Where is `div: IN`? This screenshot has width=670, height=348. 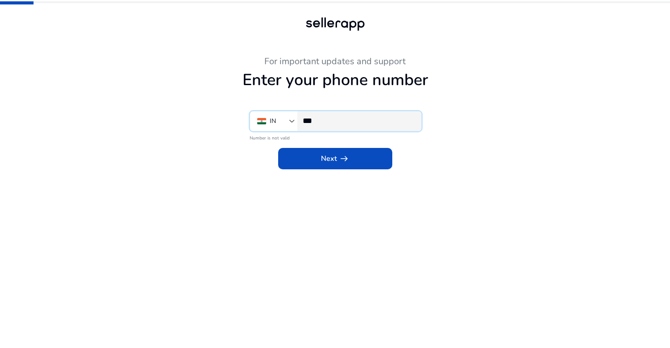 div: IN is located at coordinates (273, 121).